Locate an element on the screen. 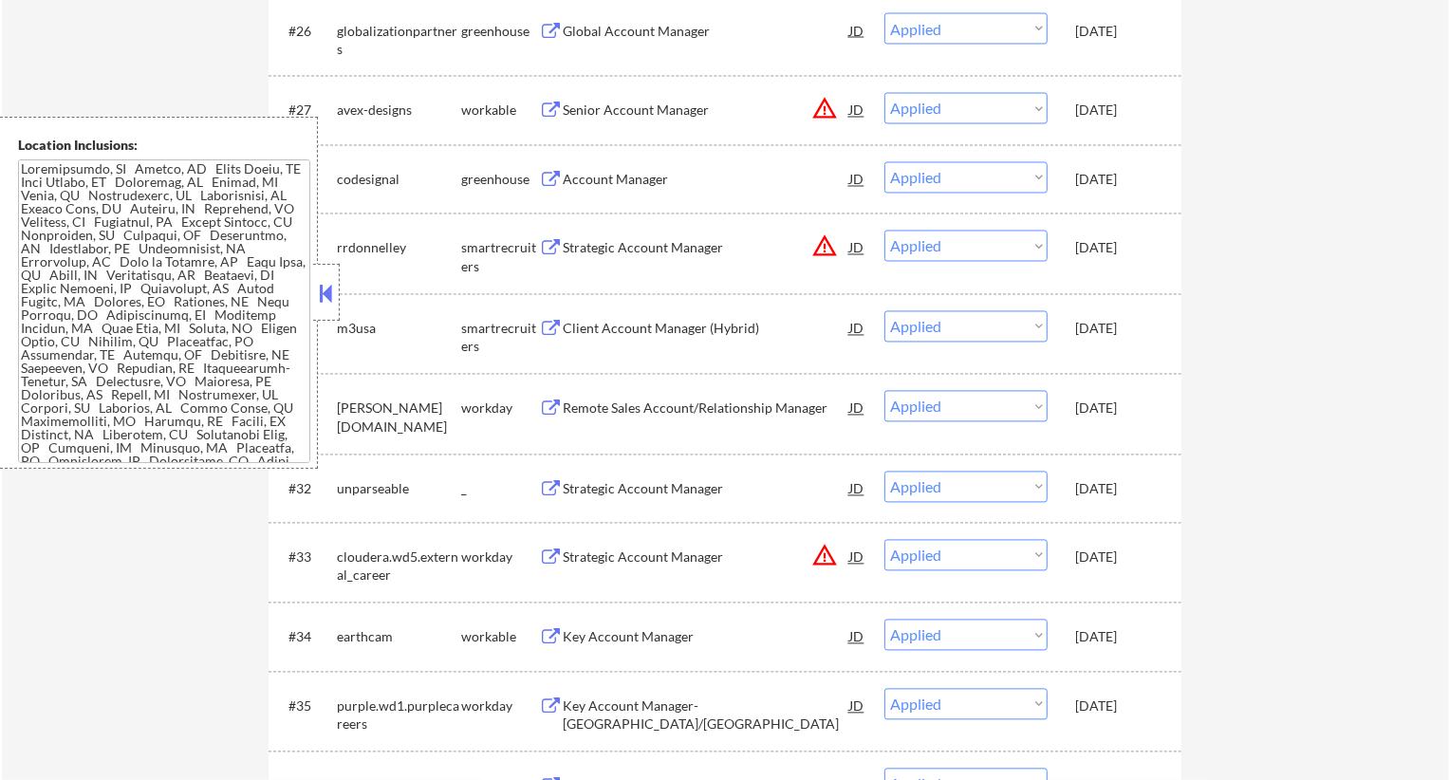 This screenshot has width=1449, height=780. div: Account Manager is located at coordinates (706, 180).